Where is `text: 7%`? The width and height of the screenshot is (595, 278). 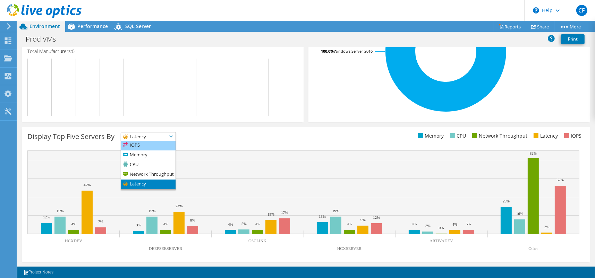
text: 7% is located at coordinates (101, 222).